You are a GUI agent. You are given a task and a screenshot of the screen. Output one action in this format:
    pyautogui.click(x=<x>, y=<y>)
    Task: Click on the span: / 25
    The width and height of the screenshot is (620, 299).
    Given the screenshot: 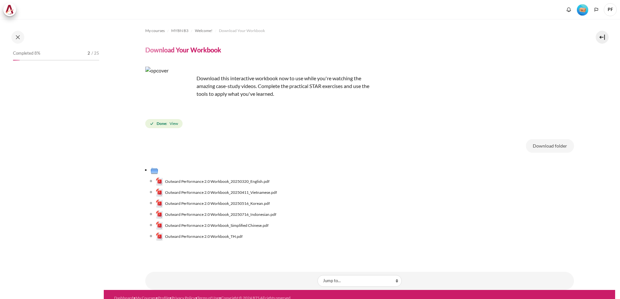 What is the action you would take?
    pyautogui.click(x=95, y=53)
    